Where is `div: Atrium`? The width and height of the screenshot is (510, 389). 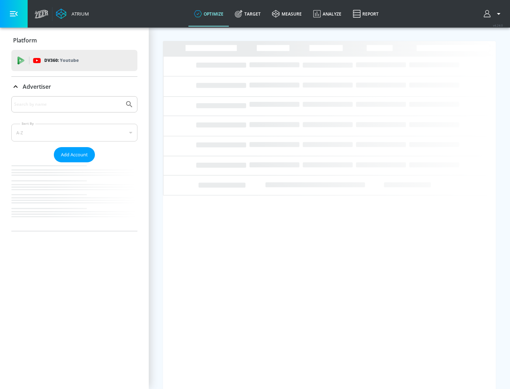 div: Atrium is located at coordinates (79, 14).